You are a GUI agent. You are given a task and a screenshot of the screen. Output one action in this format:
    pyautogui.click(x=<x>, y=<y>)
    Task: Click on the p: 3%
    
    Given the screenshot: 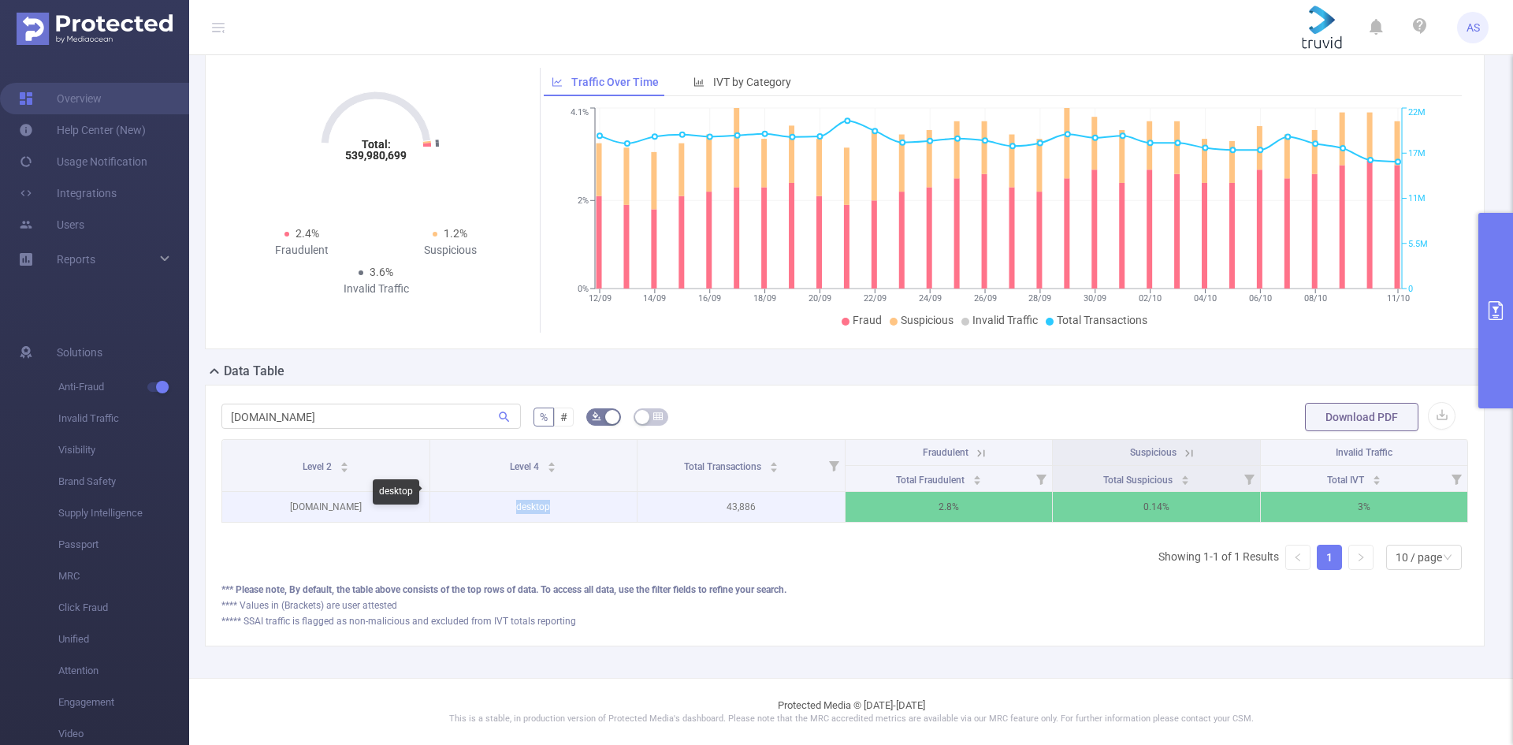 What is the action you would take?
    pyautogui.click(x=1364, y=507)
    